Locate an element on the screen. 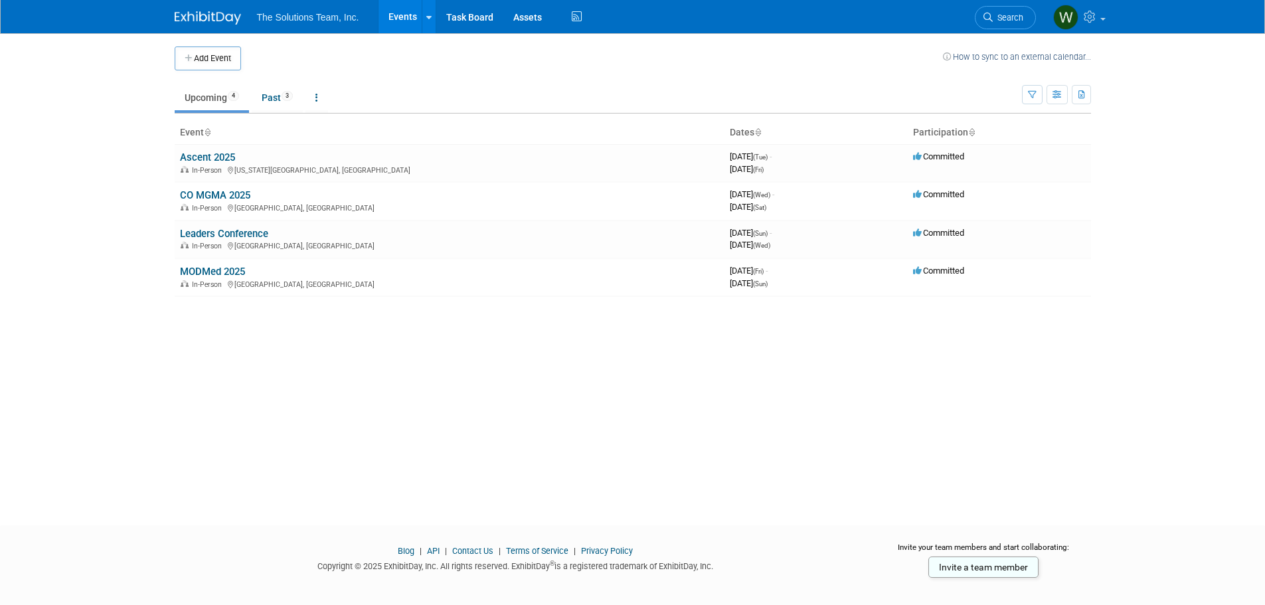 The height and width of the screenshot is (605, 1265). img: Will Orzechowski is located at coordinates (1066, 17).